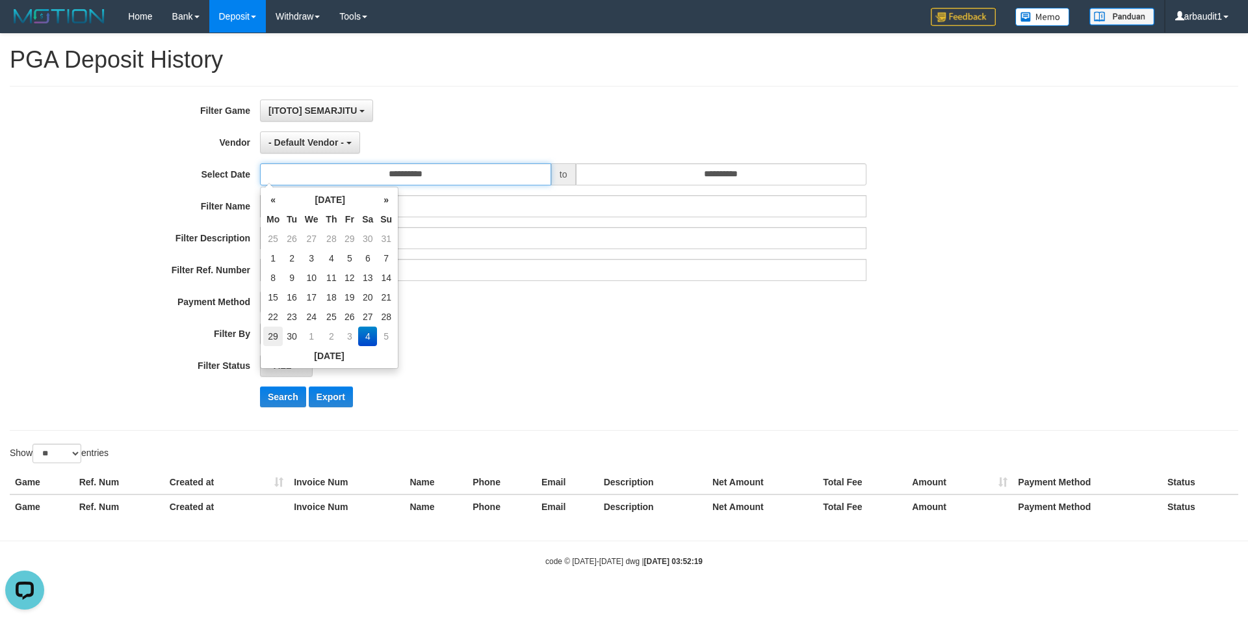 The image size is (1248, 620). I want to click on img: MOTION_logo.png, so click(59, 16).